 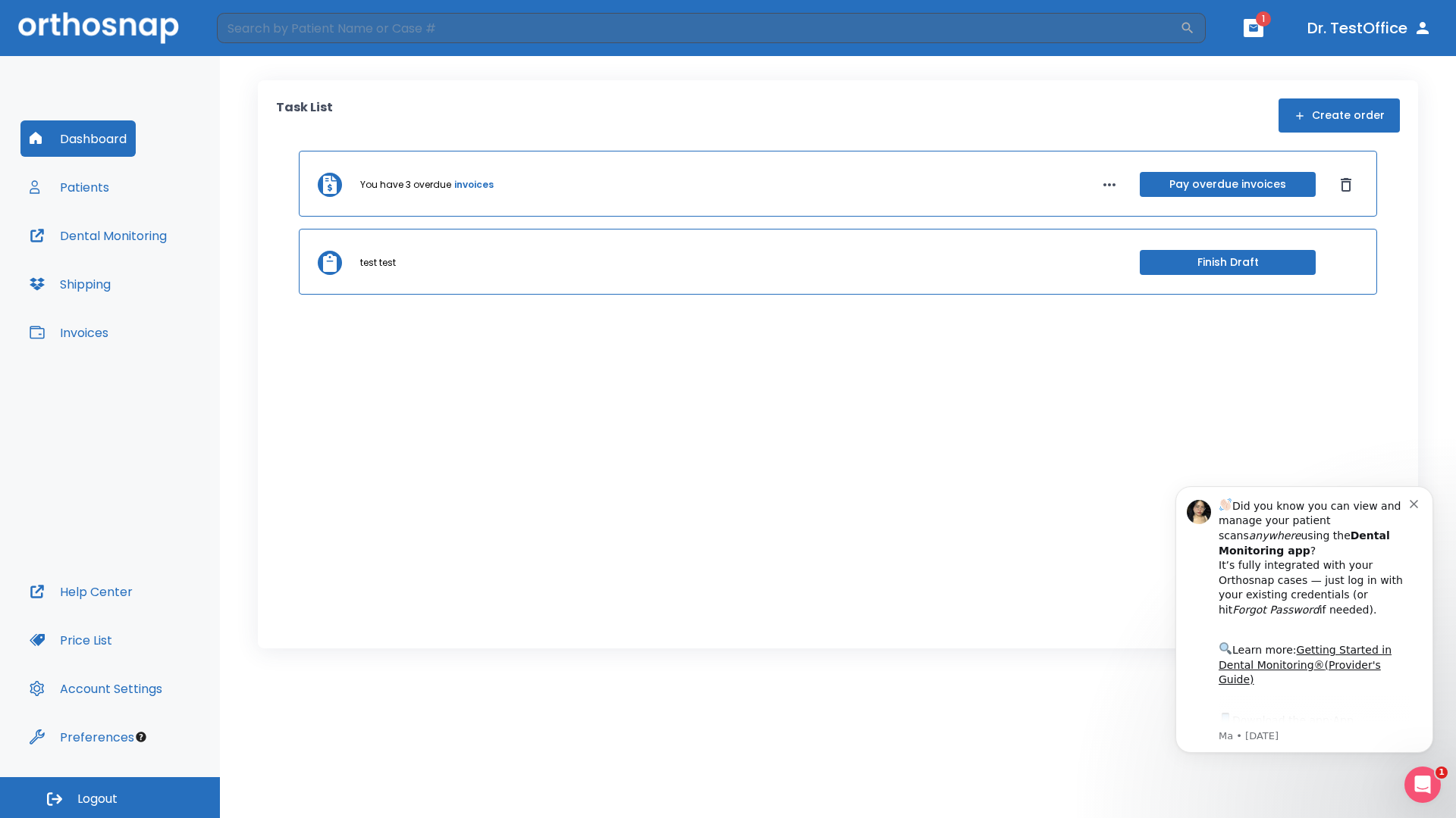 What do you see at coordinates (133, 261) in the screenshot?
I see `a: App Store` at bounding box center [133, 261].